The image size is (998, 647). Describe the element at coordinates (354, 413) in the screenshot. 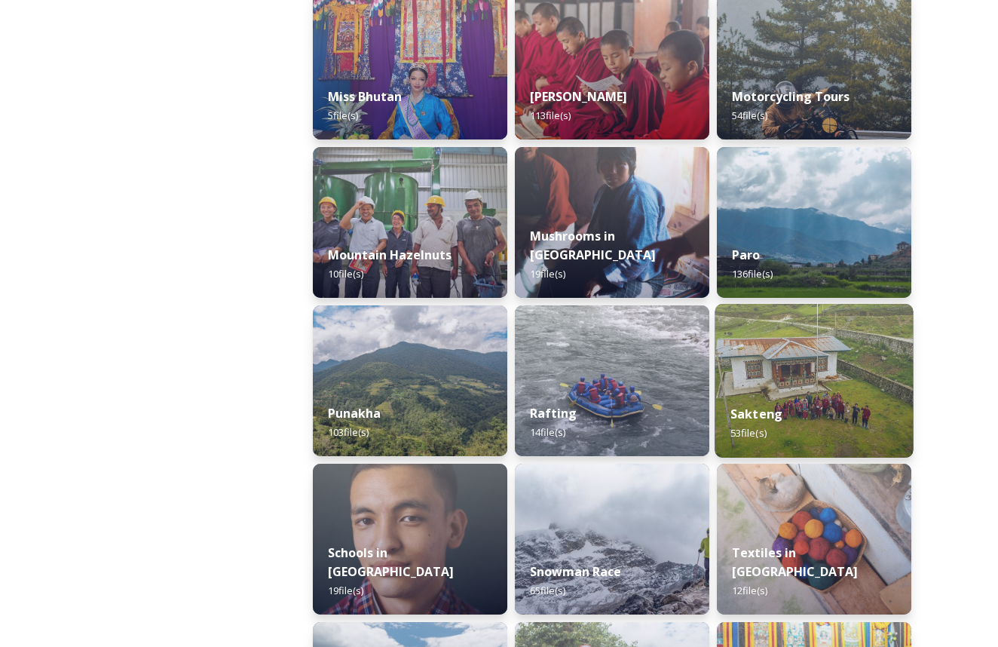

I see `strong: Punakha` at that location.